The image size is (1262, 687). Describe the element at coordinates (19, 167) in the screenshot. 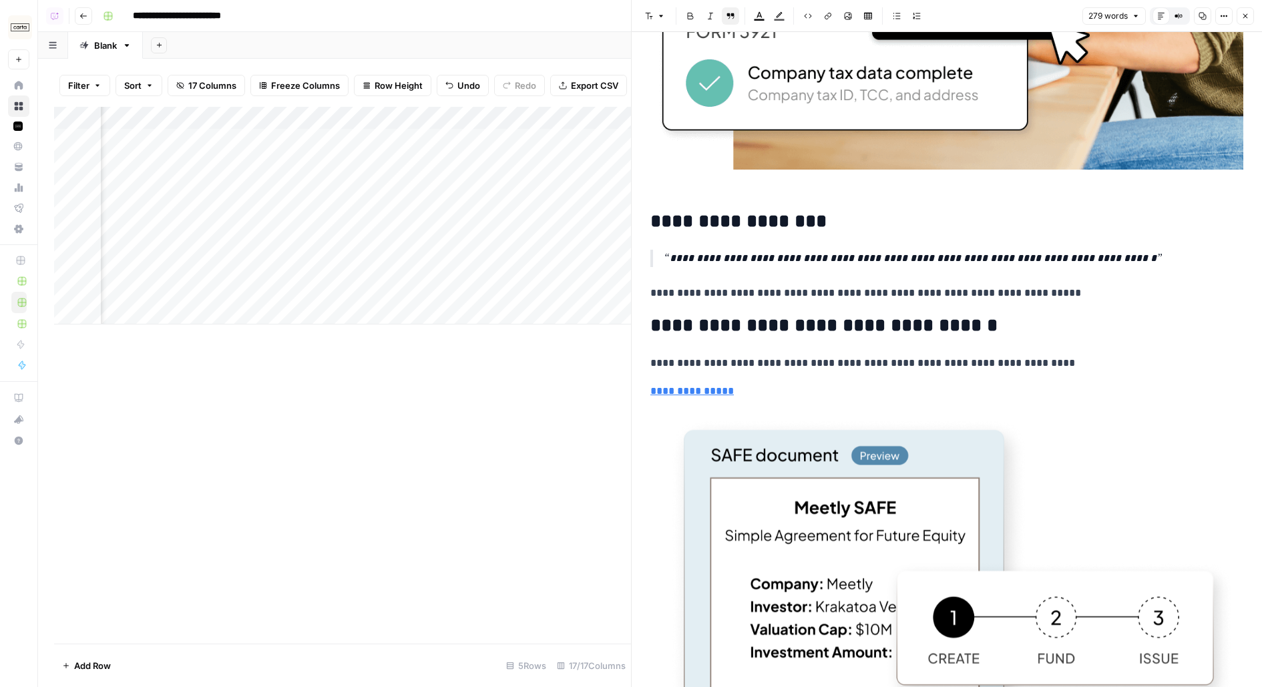

I see `a: Your Data` at that location.